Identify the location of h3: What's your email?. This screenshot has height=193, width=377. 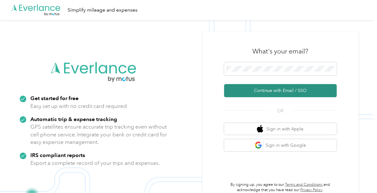
(280, 51).